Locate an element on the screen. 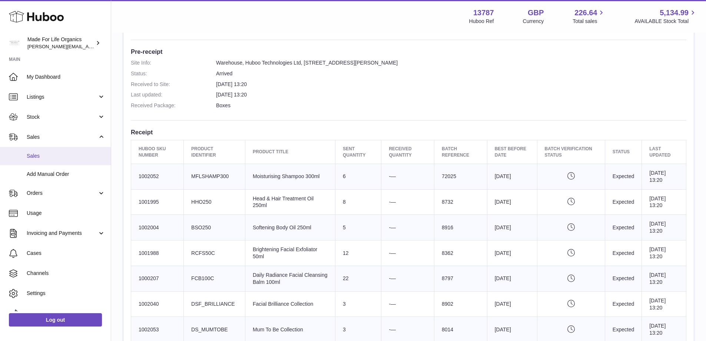  th: Status is located at coordinates (623, 152).